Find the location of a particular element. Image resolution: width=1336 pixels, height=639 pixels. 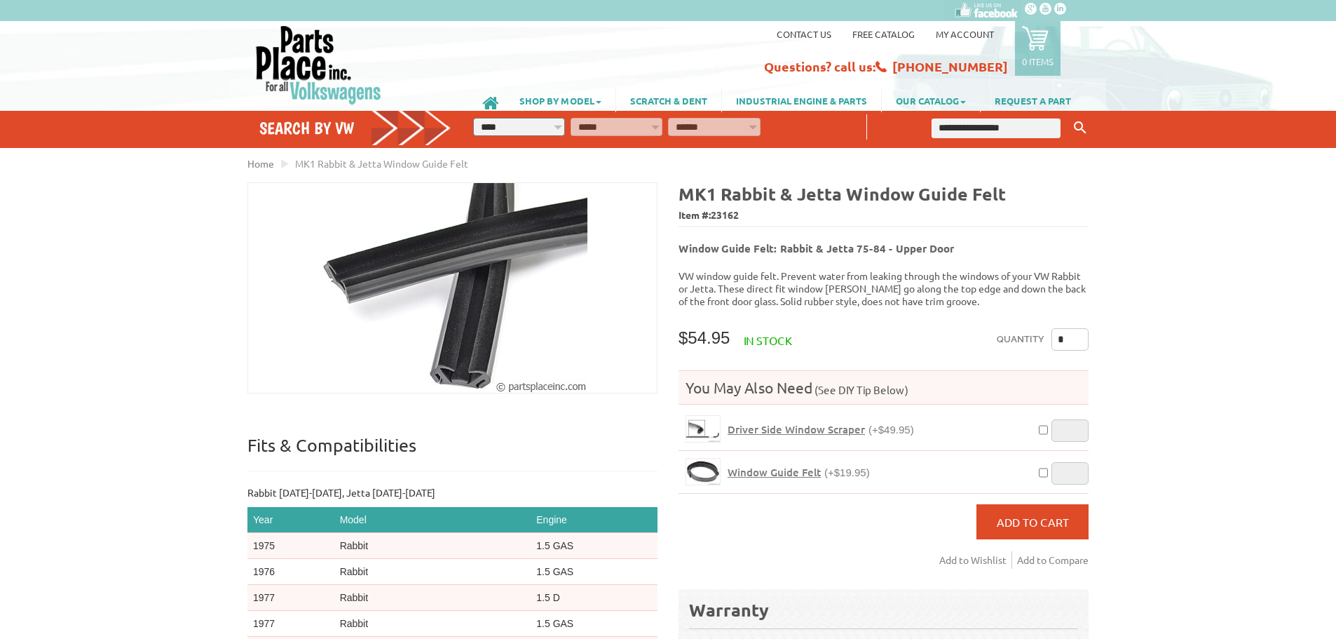

img: MK1 Rabbit & Jetta Window Guide Felt is located at coordinates (453, 287).